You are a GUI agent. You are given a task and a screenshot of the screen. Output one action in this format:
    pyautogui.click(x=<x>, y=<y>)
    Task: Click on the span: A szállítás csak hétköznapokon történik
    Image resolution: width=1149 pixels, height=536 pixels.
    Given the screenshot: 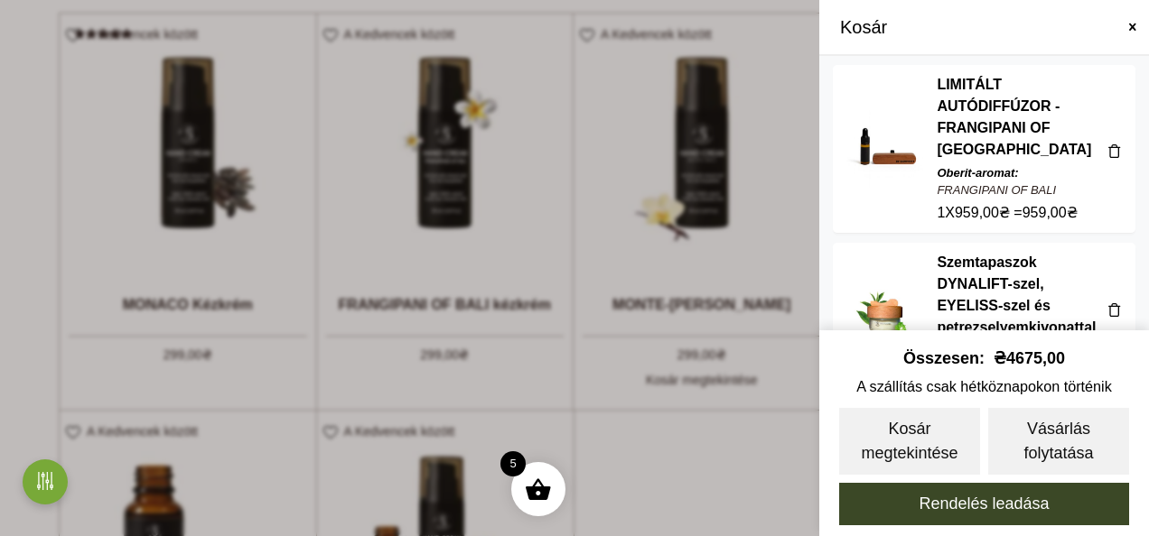 What is the action you would take?
    pyautogui.click(x=983, y=386)
    